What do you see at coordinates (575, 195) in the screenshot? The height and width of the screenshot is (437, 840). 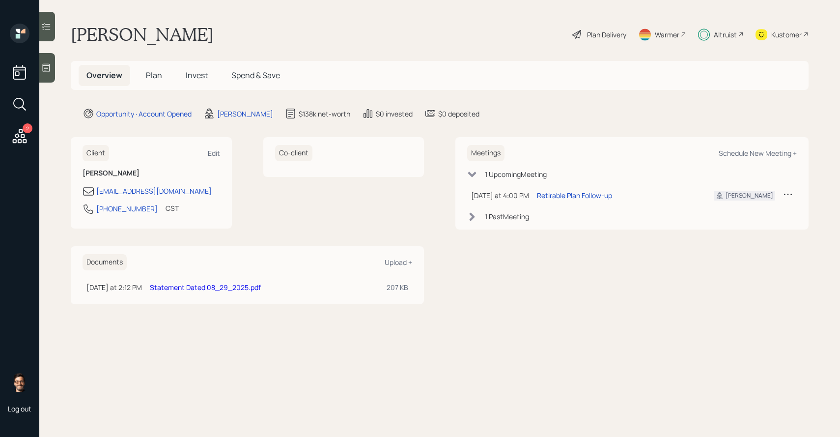 I see `div: Retirable Plan Follow-up` at bounding box center [575, 195].